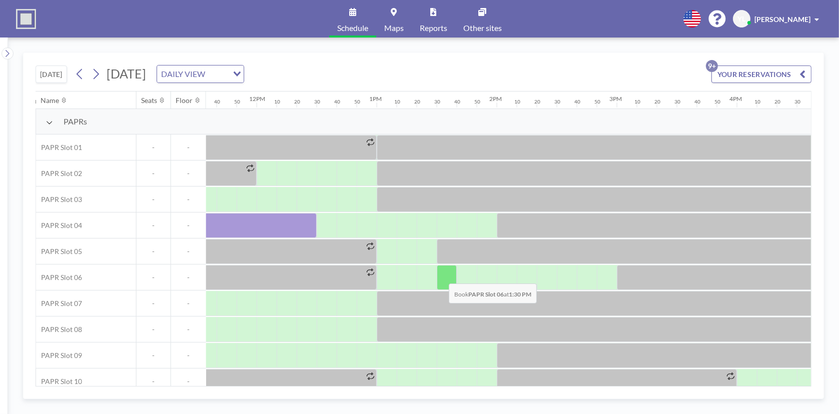 The height and width of the screenshot is (414, 839). I want to click on b: 1:30 PM, so click(520, 294).